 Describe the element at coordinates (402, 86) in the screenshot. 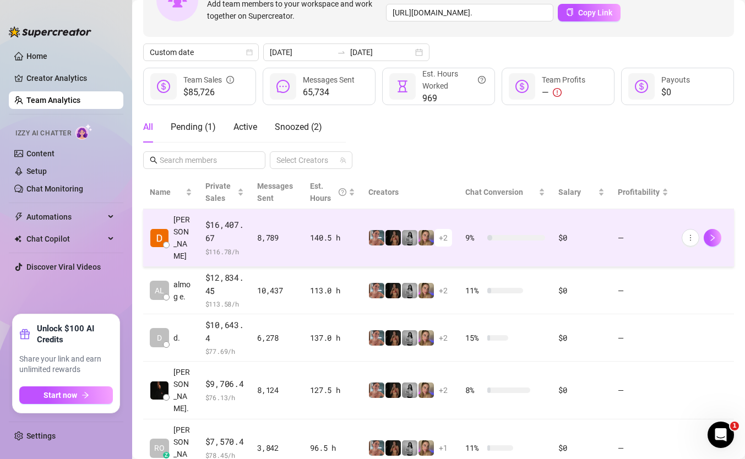

I see `span: hourglass` at that location.